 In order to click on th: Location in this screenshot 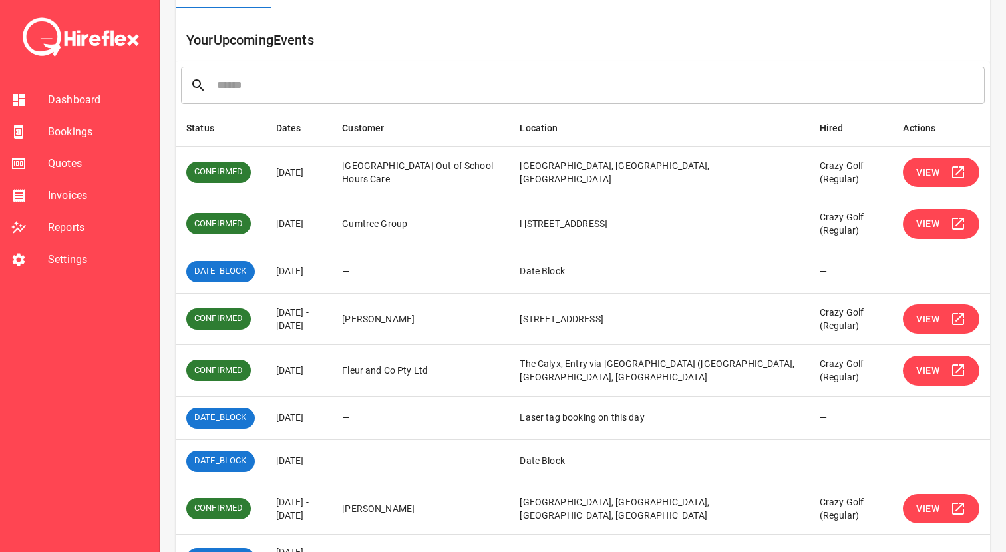, I will do `click(659, 128)`.